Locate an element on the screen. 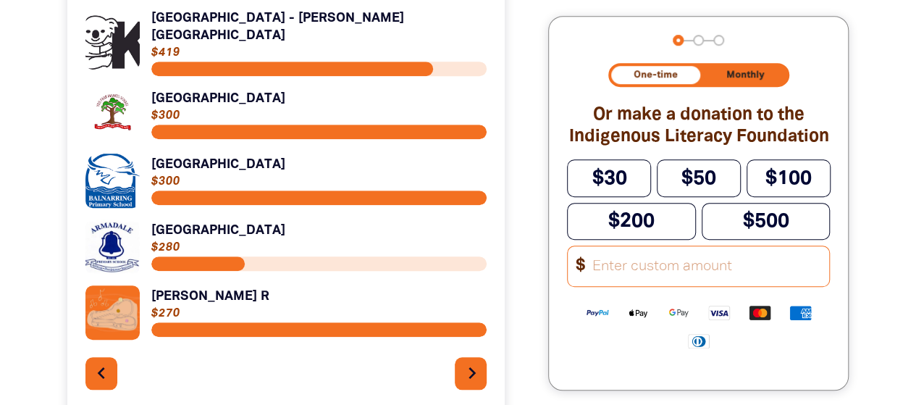 Image resolution: width=916 pixels, height=405 pixels. div: Donation frequency is located at coordinates (699, 75).